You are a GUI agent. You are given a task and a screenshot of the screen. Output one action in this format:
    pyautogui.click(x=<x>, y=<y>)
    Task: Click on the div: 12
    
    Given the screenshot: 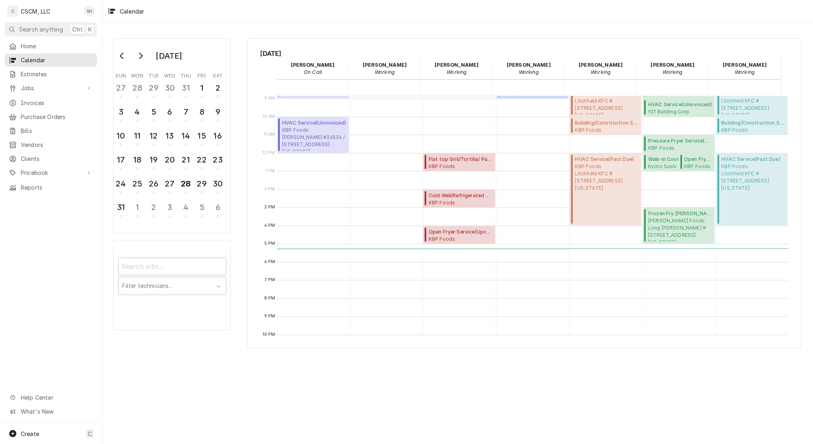 What is the action you would take?
    pyautogui.click(x=154, y=136)
    